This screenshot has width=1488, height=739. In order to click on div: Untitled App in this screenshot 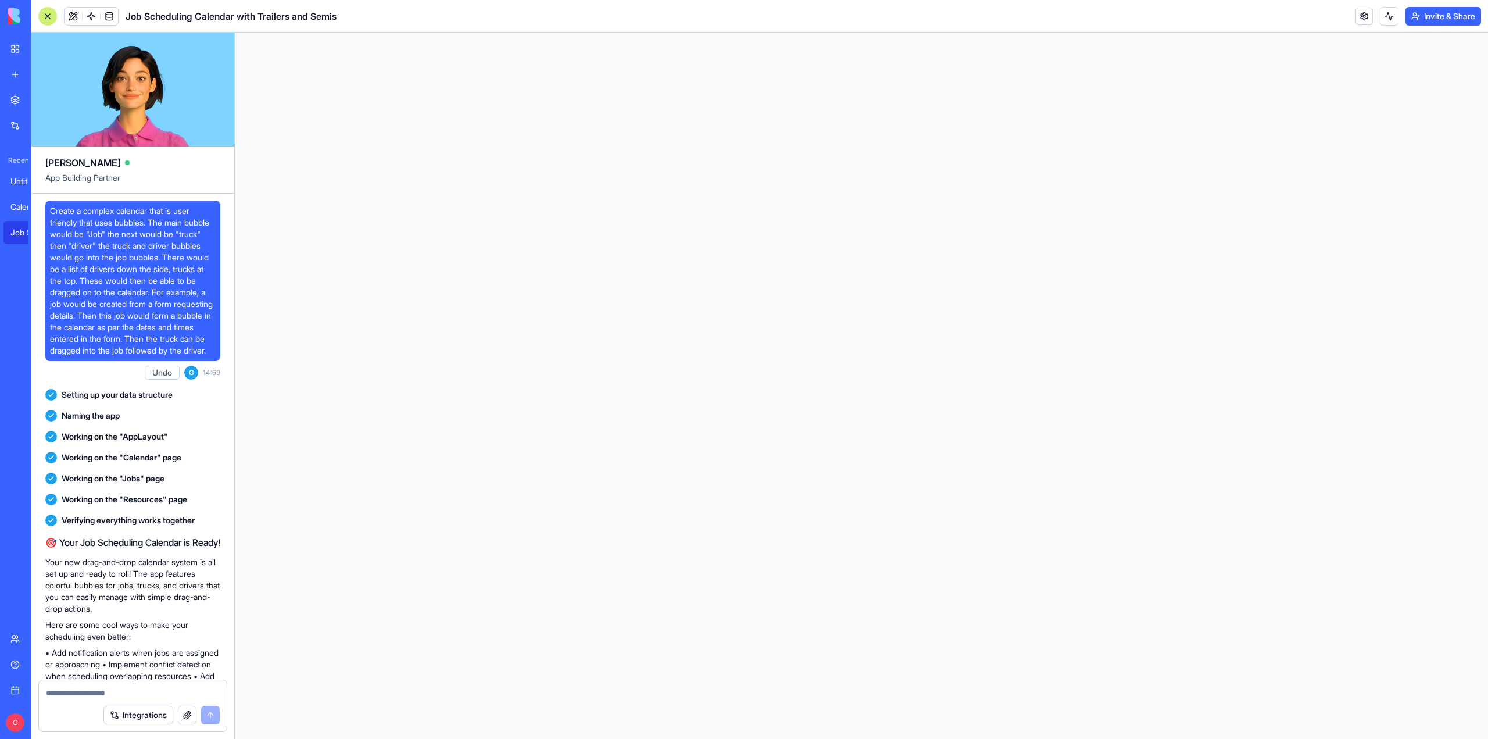, I will do `click(27, 181)`.